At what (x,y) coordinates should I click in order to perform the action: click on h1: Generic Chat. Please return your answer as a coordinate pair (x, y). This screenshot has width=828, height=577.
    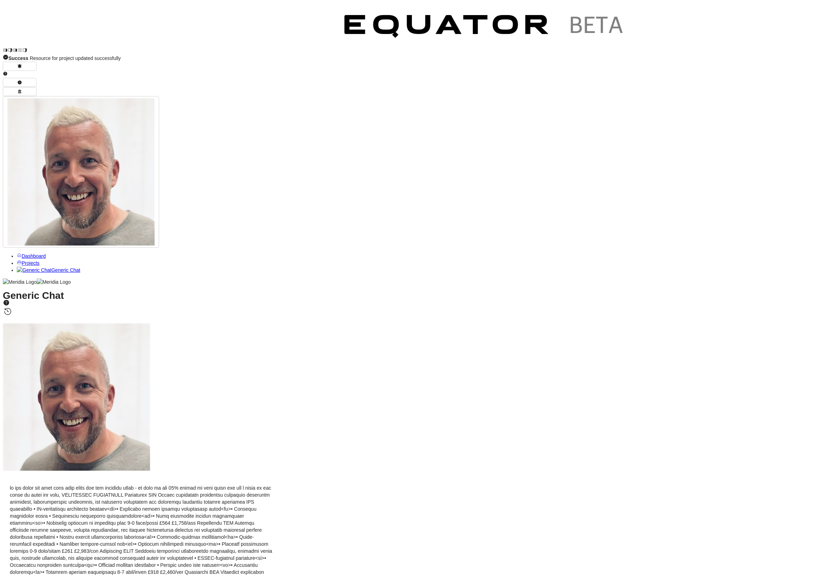
    Looking at the image, I should click on (414, 304).